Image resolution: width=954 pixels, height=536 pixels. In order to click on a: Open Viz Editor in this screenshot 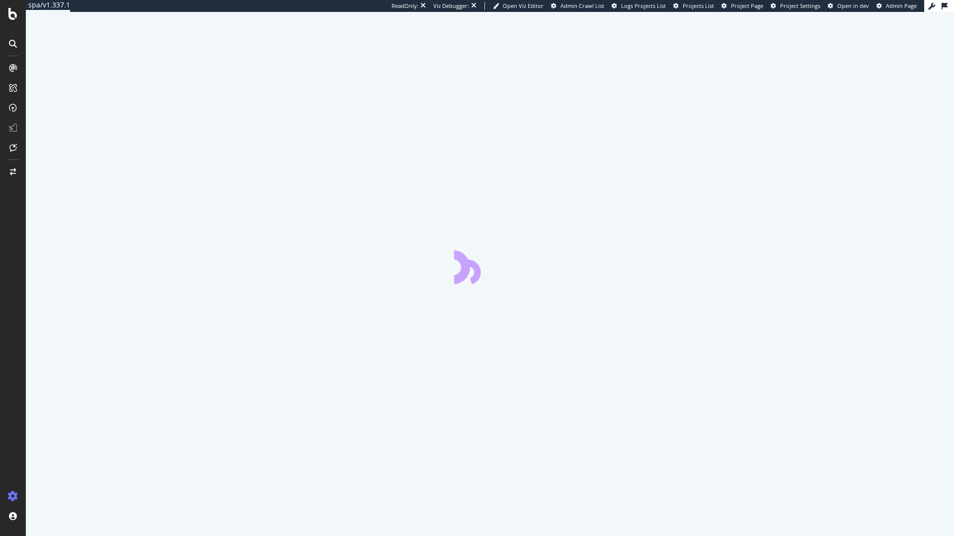, I will do `click(518, 6)`.